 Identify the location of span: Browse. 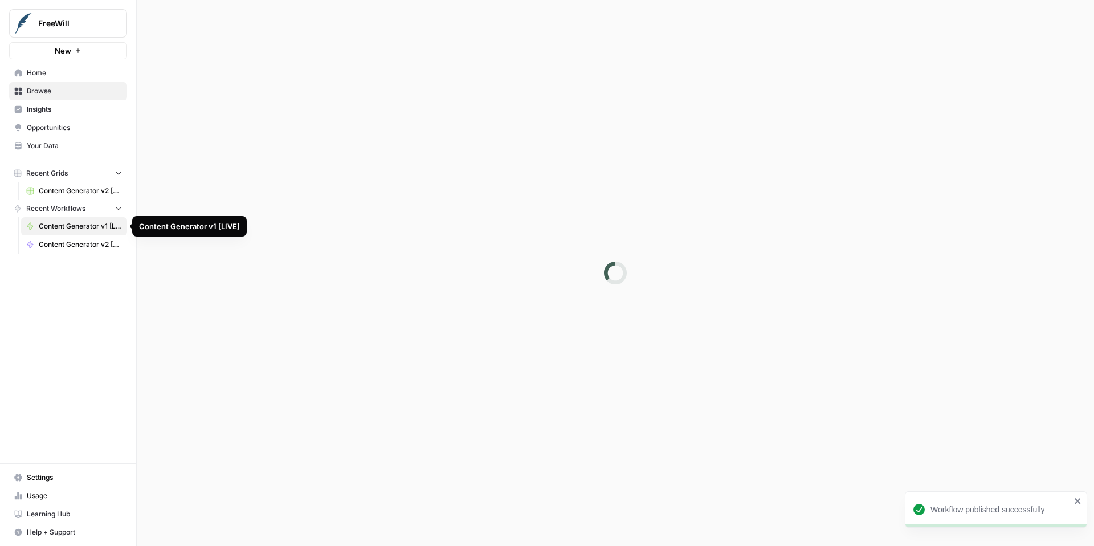
(74, 91).